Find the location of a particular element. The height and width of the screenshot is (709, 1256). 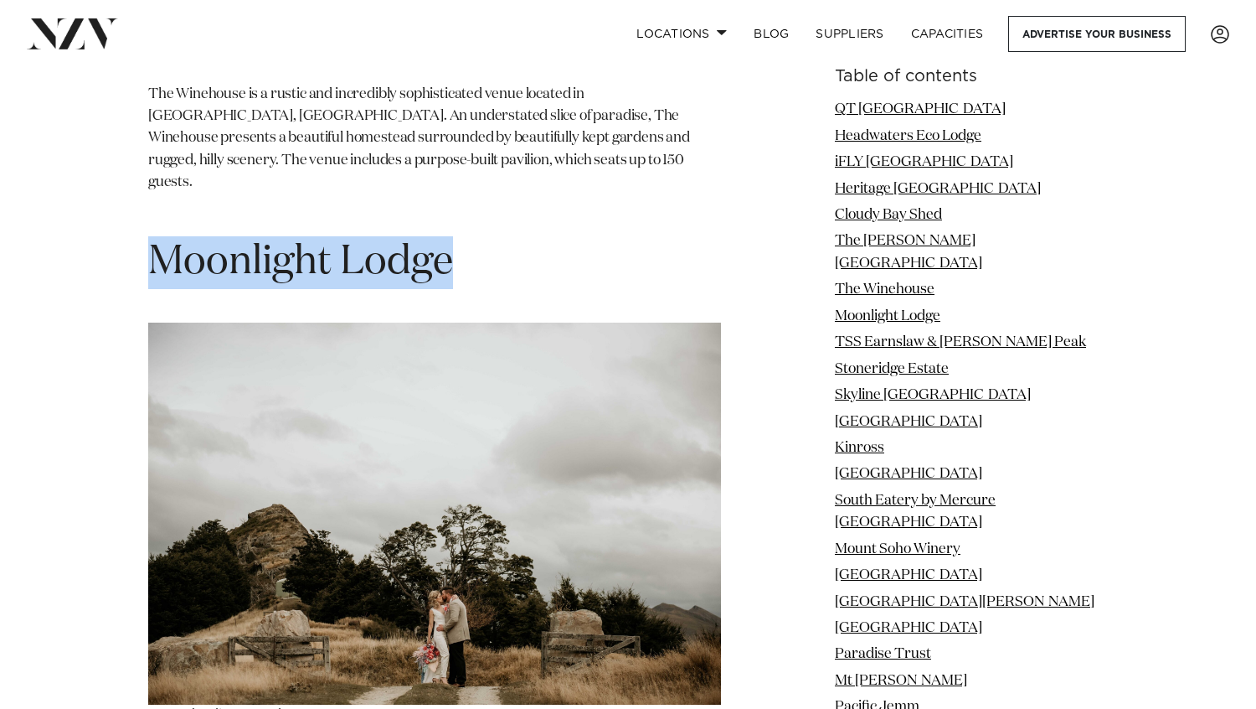

a: Cloudy Bay Shed is located at coordinates (889, 214).